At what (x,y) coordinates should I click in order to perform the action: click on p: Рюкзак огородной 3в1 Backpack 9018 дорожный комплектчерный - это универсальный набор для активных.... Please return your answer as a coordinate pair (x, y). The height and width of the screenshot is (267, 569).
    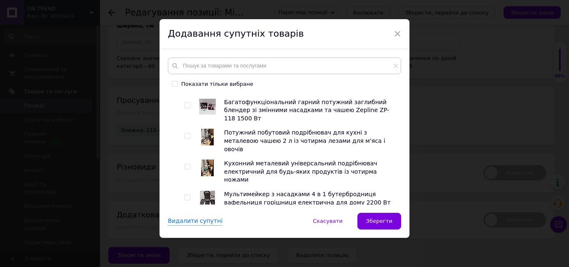
    Looking at the image, I should click on (74, 77).